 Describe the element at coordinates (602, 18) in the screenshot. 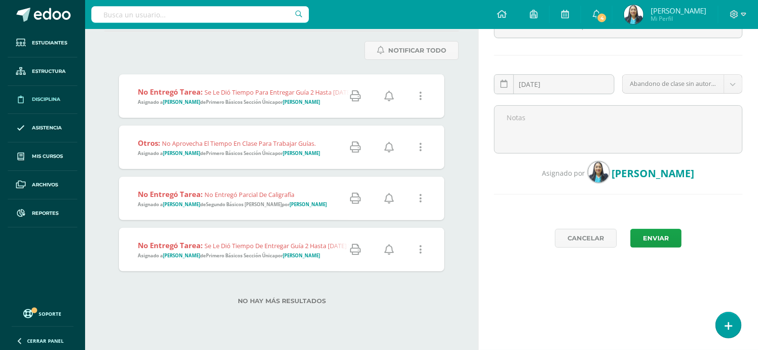

I see `span: 4` at that location.